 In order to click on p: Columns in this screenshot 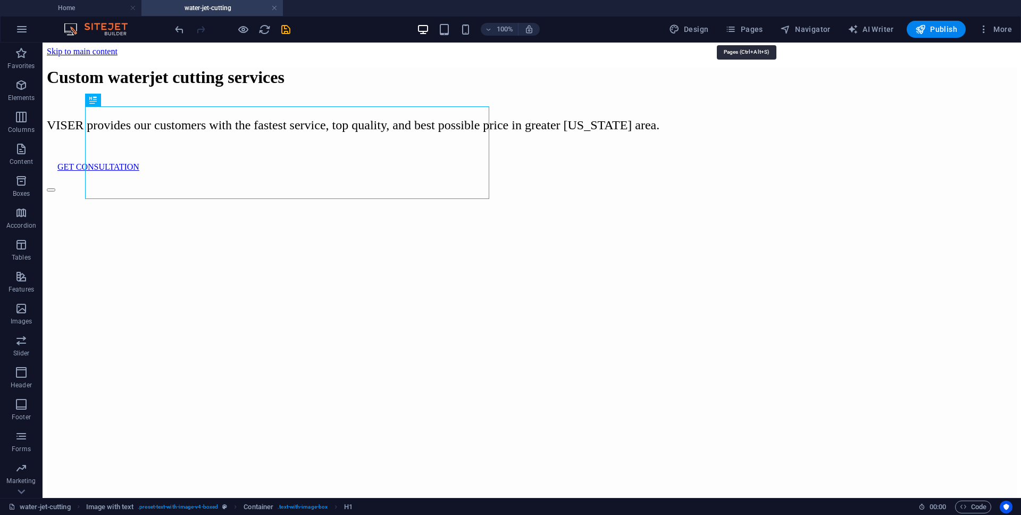, I will do `click(21, 130)`.